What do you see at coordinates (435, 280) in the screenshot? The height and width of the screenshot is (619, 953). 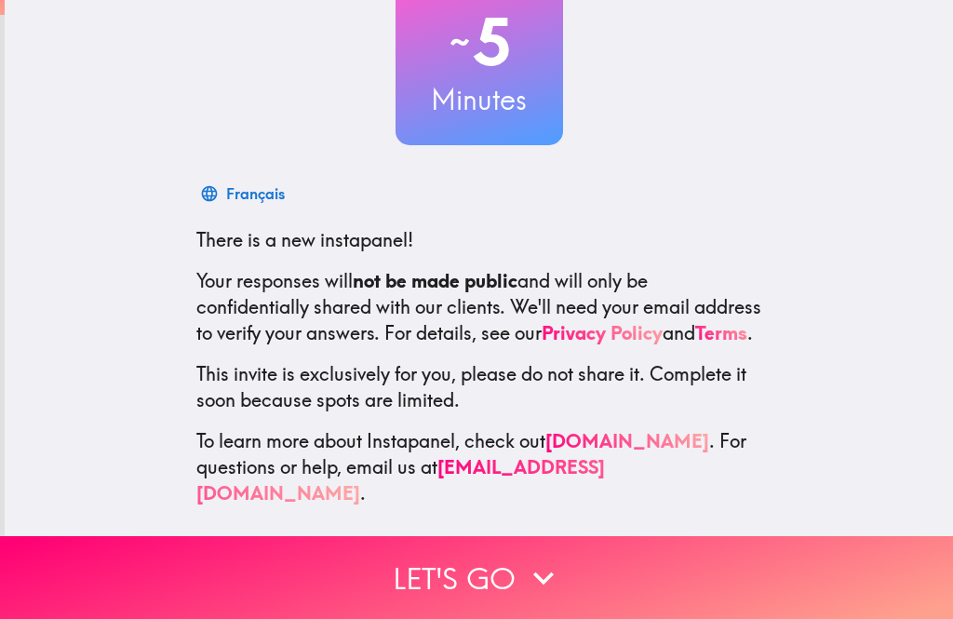 I see `b: not be made public` at bounding box center [435, 280].